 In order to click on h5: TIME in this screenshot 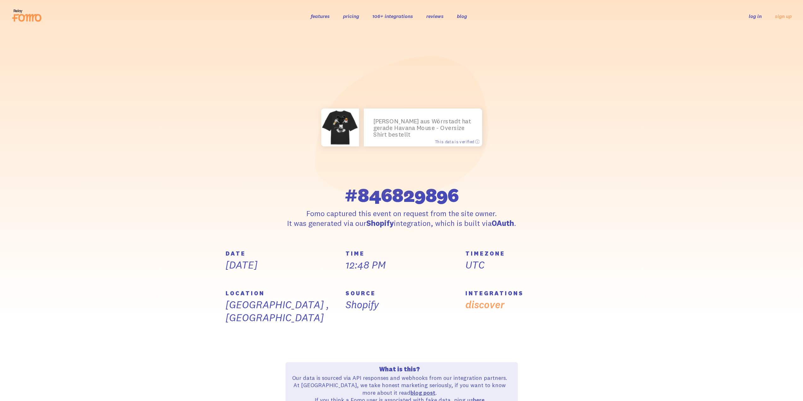, I will do `click(402, 254)`.